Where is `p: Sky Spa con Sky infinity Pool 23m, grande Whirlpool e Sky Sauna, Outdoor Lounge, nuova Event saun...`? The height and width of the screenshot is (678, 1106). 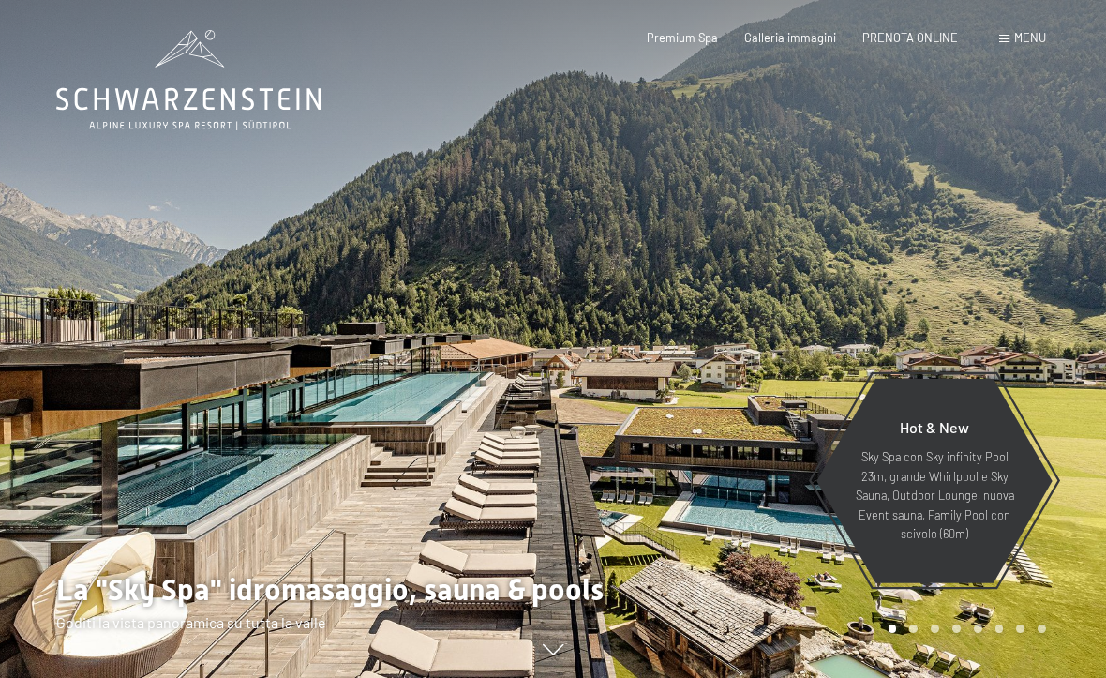 p: Sky Spa con Sky infinity Pool 23m, grande Whirlpool e Sky Sauna, Outdoor Lounge, nuova Event saun... is located at coordinates (935, 495).